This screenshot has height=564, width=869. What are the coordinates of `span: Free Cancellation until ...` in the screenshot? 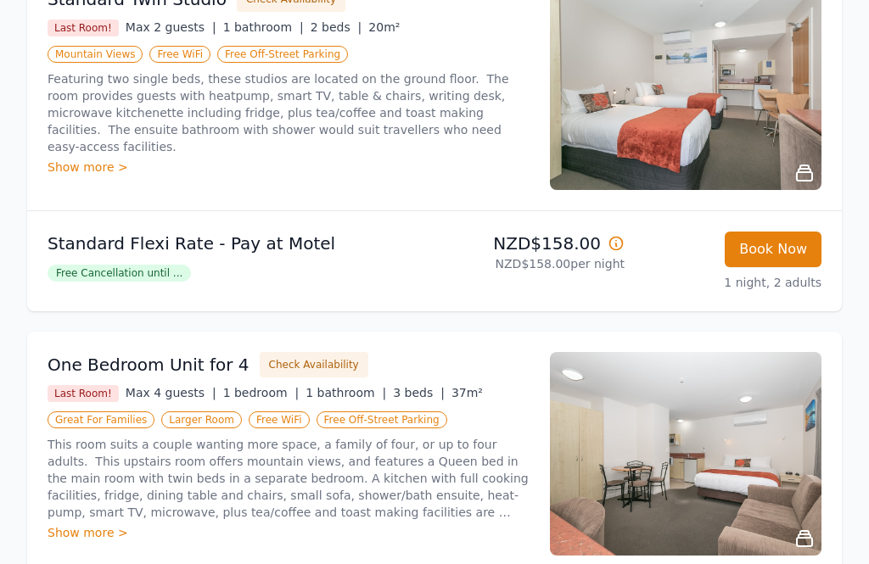 It's located at (119, 273).